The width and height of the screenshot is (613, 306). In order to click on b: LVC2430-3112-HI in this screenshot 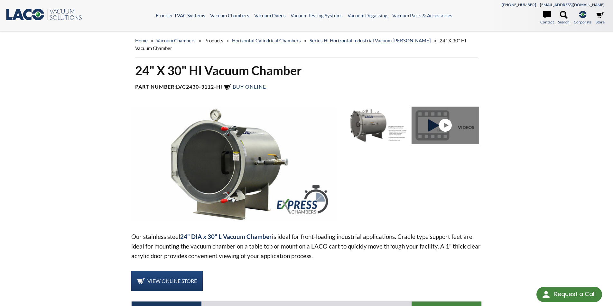, I will do `click(199, 86)`.